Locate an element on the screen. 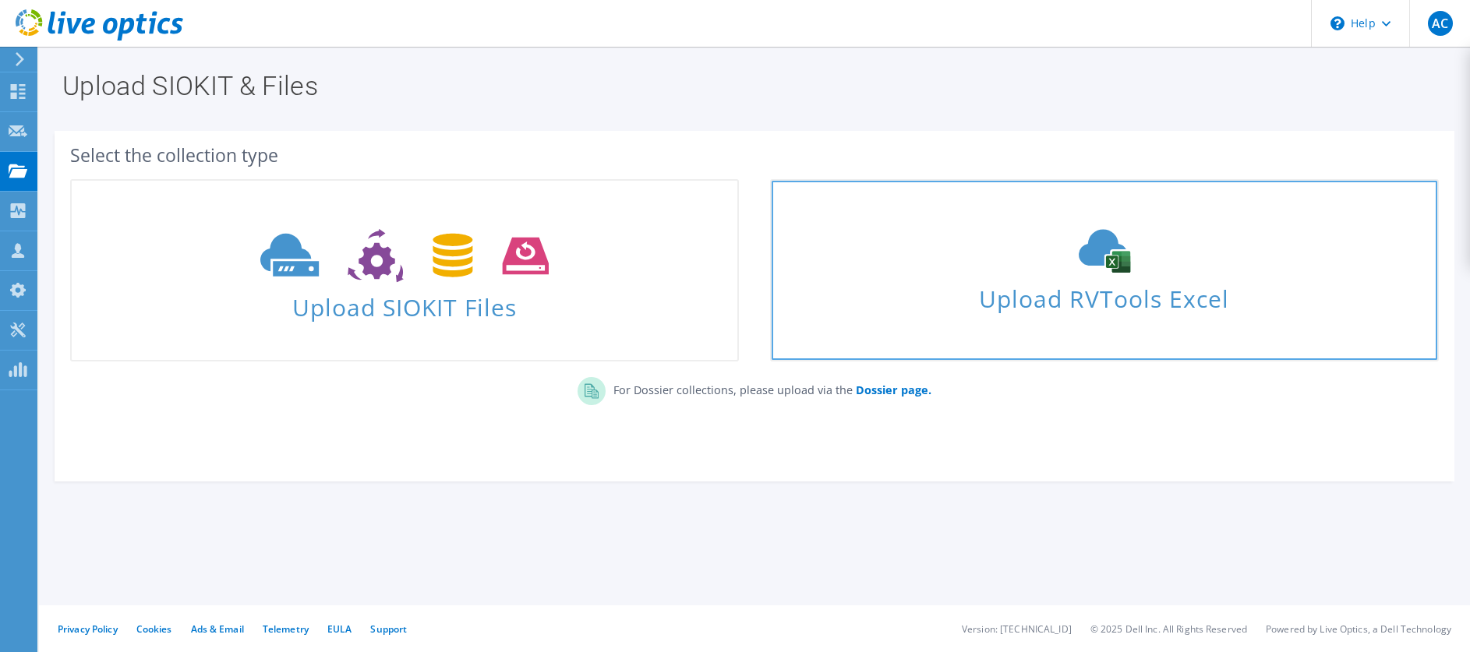 The image size is (1470, 652). span: AC is located at coordinates (1440, 23).